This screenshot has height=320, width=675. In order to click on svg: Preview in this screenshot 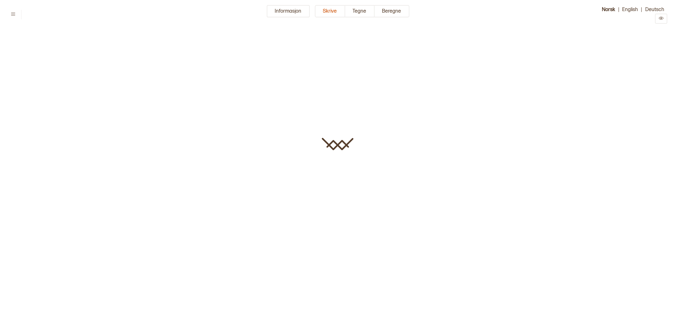, I will do `click(661, 18)`.